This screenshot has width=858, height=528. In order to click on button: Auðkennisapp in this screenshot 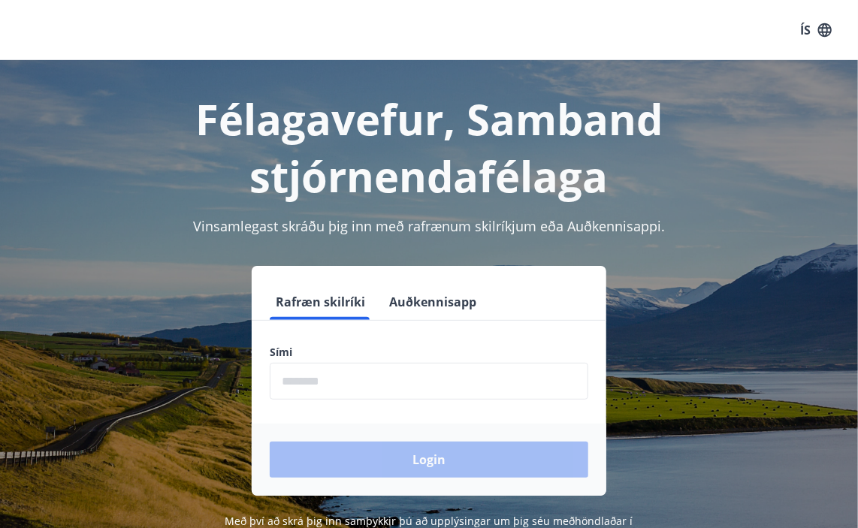, I will do `click(433, 302)`.